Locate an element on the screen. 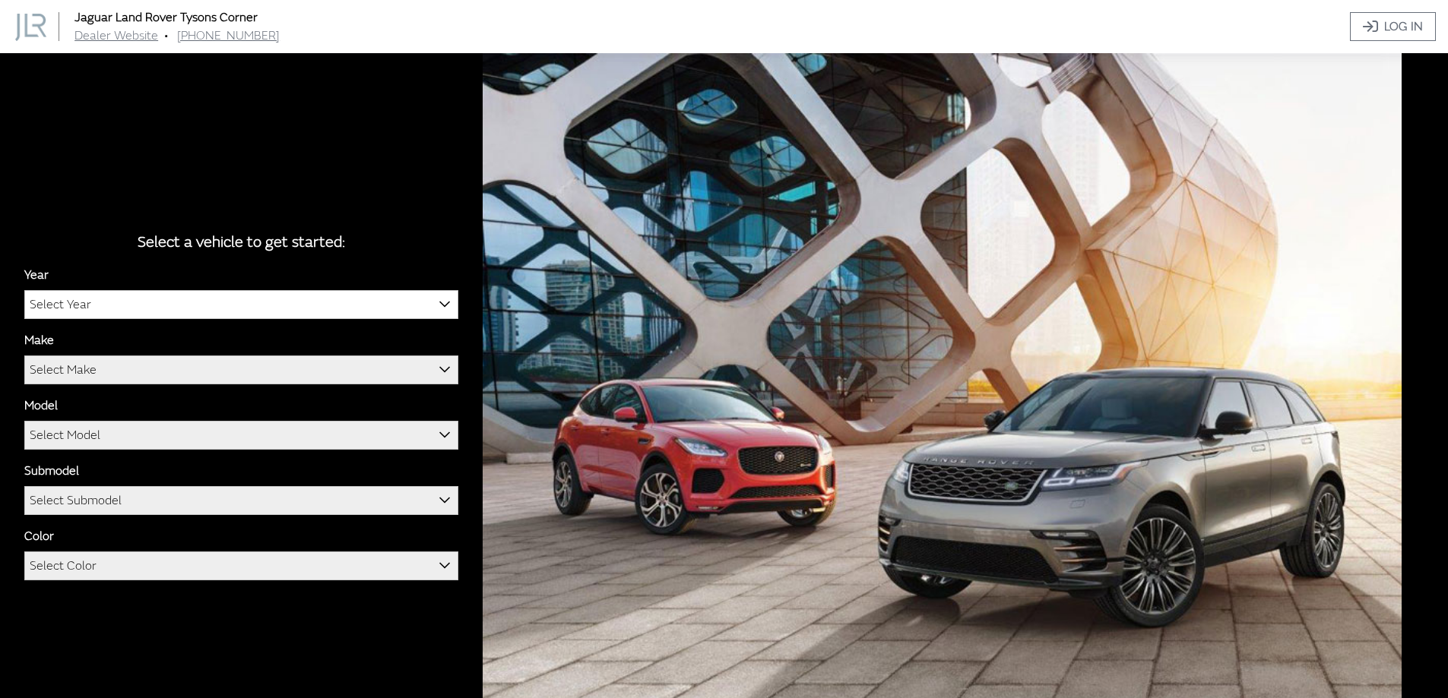 The height and width of the screenshot is (698, 1448). label: Model is located at coordinates (41, 406).